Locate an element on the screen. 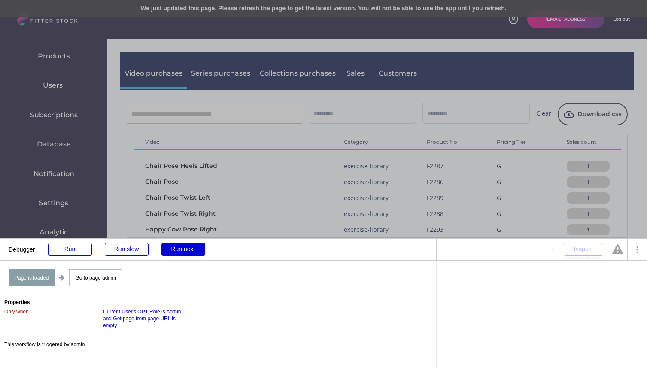 This screenshot has width=647, height=368. div: Properties is located at coordinates (218, 302).